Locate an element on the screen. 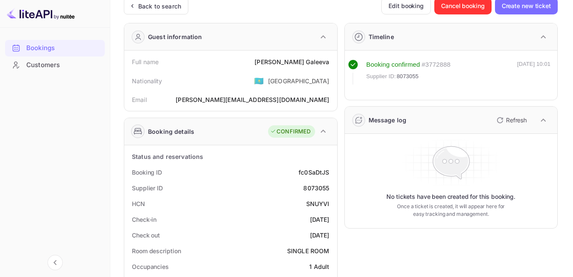 The image size is (573, 277). div: SINGLE ROOM is located at coordinates (308, 250).